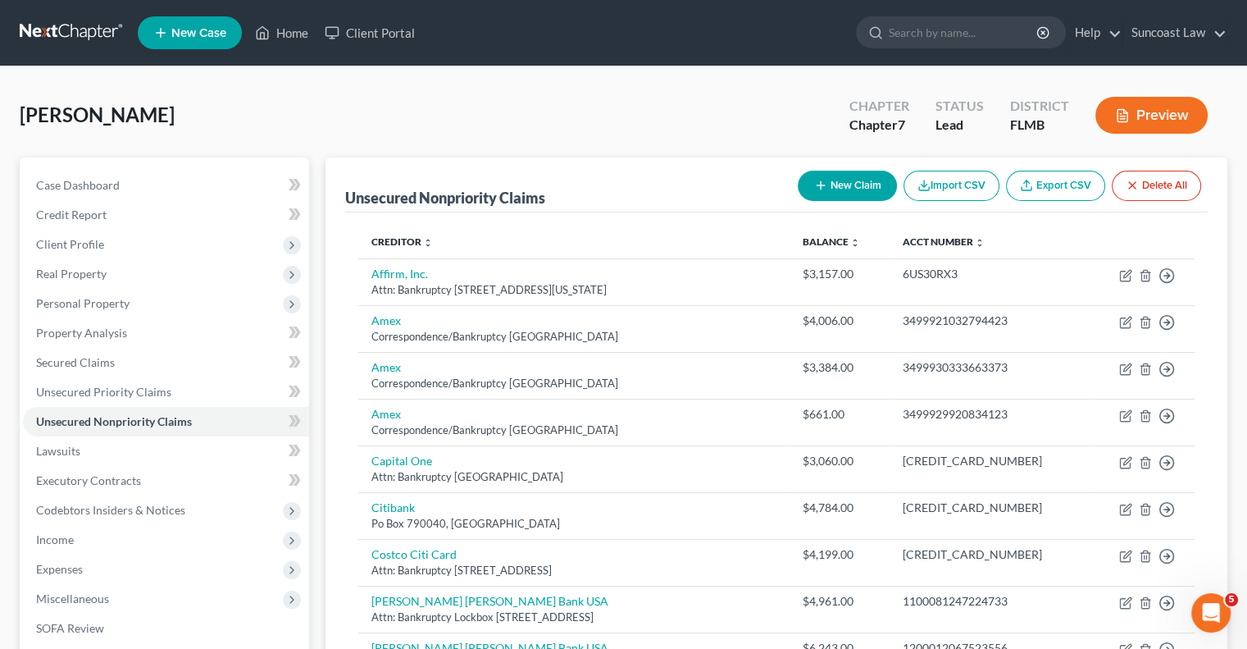  Describe the element at coordinates (59, 568) in the screenshot. I see `span: Expenses` at that location.